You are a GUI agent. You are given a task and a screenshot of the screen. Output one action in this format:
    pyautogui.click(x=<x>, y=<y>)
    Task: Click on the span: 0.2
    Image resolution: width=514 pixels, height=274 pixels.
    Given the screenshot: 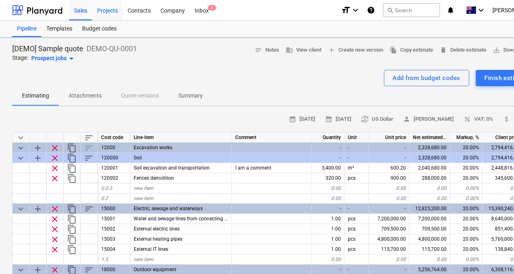 What is the action you would take?
    pyautogui.click(x=104, y=198)
    